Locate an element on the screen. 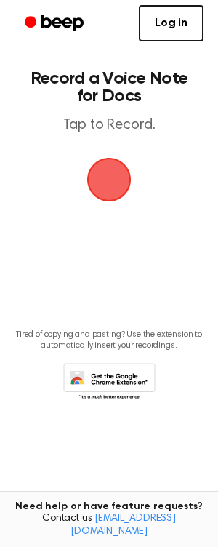  button: Beep Logo is located at coordinates (109, 180).